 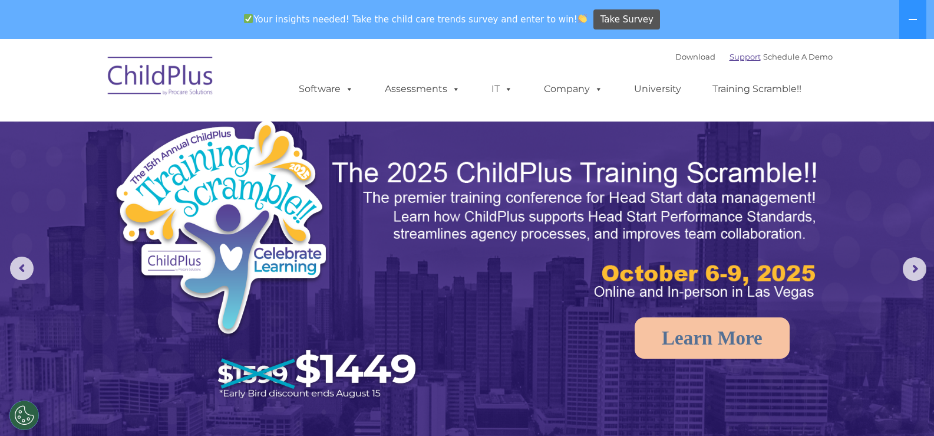 I want to click on span: Your insights needed! Take the child care trends survey and enter to win!, so click(x=416, y=19).